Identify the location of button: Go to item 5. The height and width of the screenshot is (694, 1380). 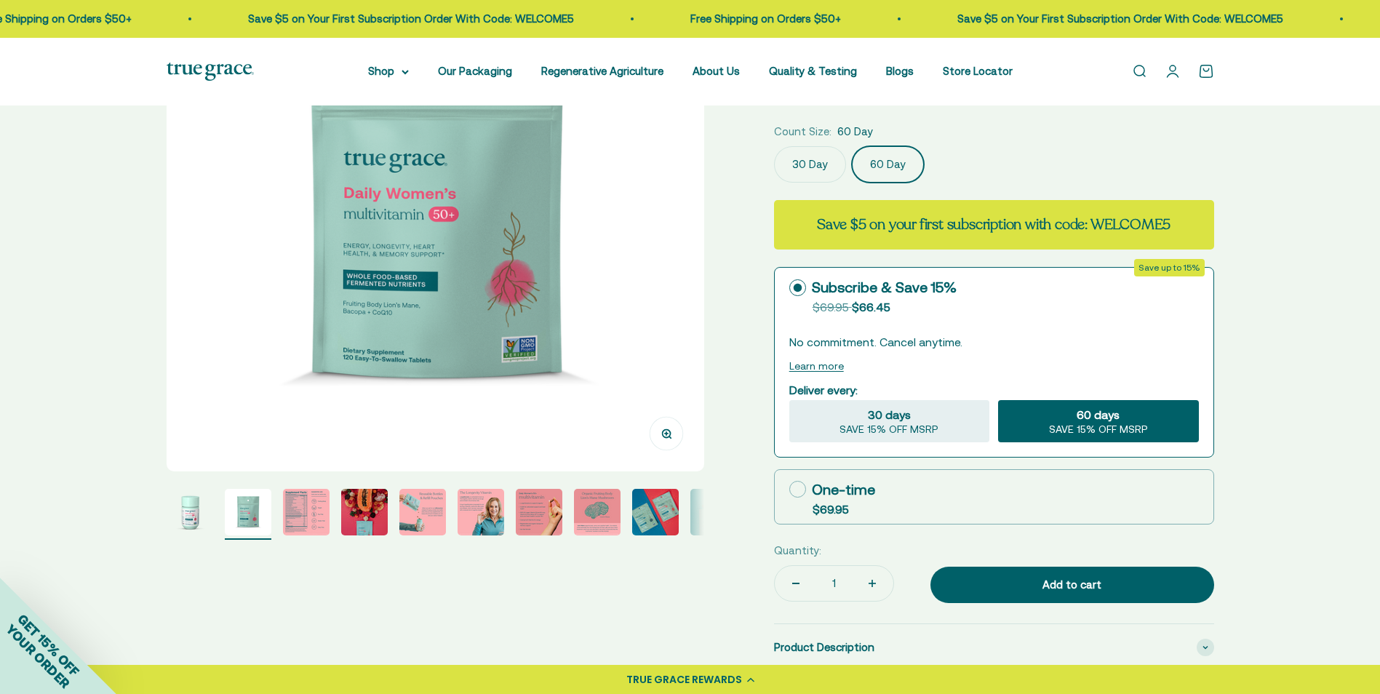
(423, 514).